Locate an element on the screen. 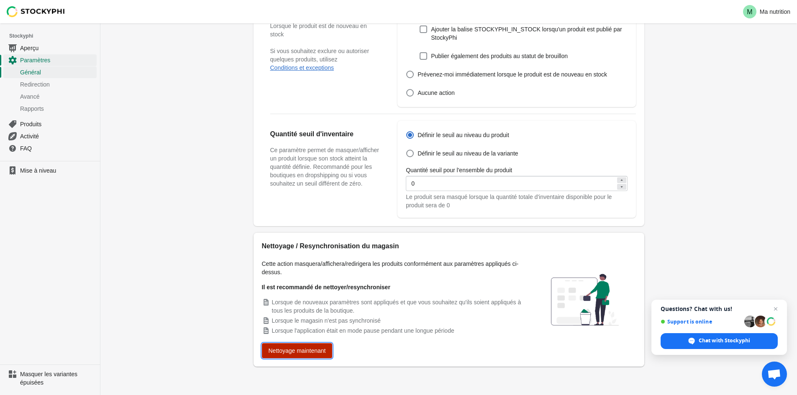  font: Général is located at coordinates (31, 72).